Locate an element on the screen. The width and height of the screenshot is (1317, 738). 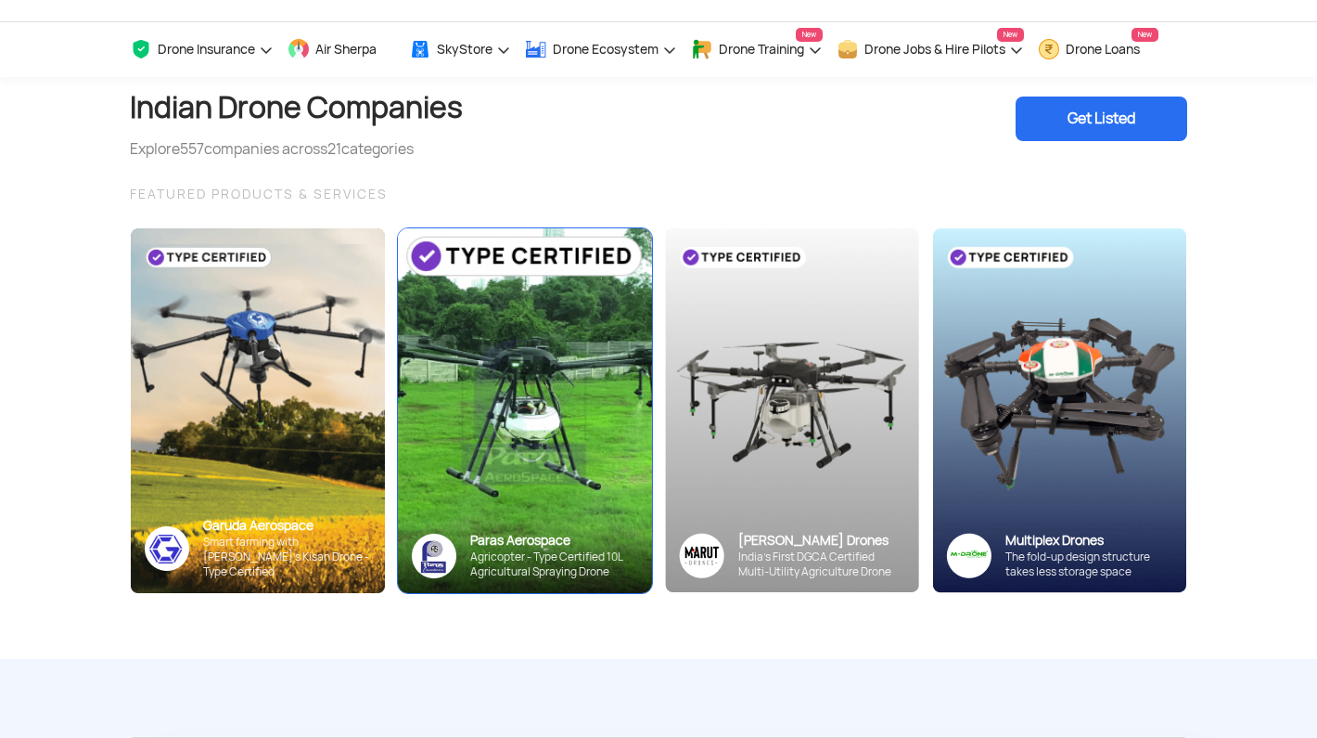
span: Drone Insurance is located at coordinates (206, 49).